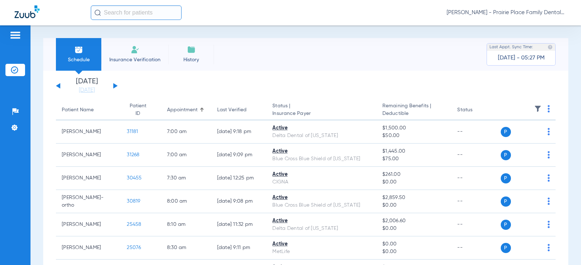  Describe the element at coordinates (414, 110) in the screenshot. I see `th: Remaining Benefits |` at that location.